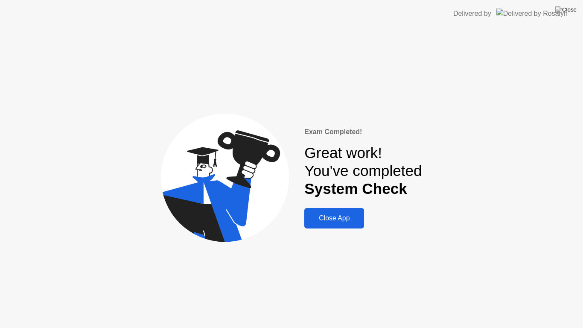  What do you see at coordinates (472, 14) in the screenshot?
I see `div: Delivered by` at bounding box center [472, 14].